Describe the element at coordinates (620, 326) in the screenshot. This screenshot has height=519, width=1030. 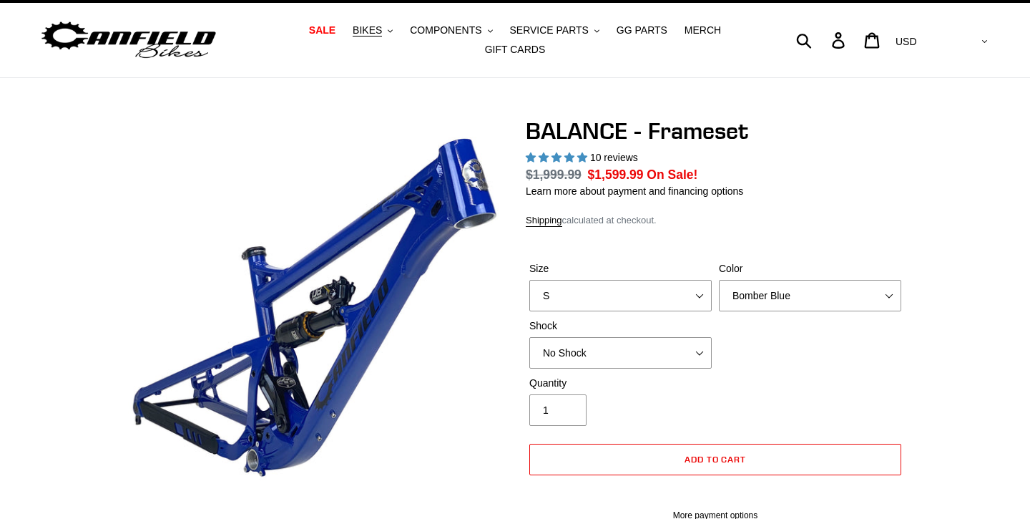
I see `label: Shock` at that location.